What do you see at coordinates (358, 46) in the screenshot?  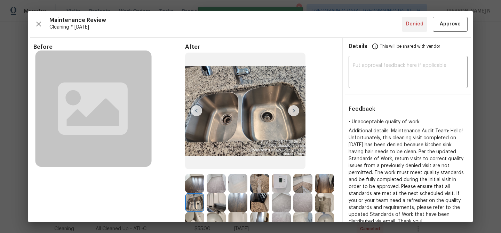 I see `span: Details` at bounding box center [358, 46].